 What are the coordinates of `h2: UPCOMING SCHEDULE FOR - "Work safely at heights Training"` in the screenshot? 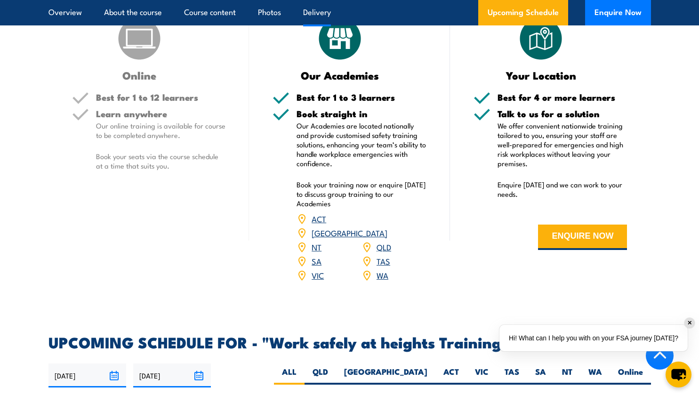 It's located at (350, 342).